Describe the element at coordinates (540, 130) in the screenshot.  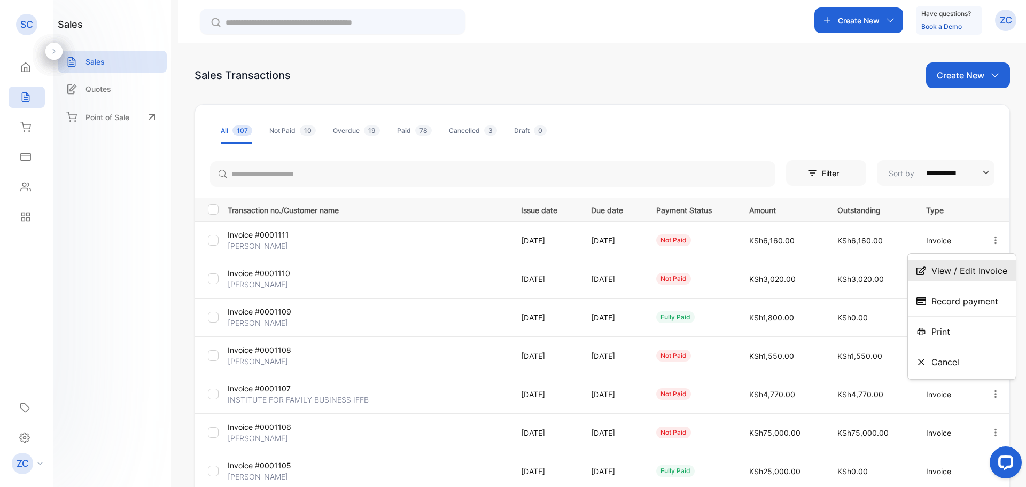
I see `span: 0` at that location.